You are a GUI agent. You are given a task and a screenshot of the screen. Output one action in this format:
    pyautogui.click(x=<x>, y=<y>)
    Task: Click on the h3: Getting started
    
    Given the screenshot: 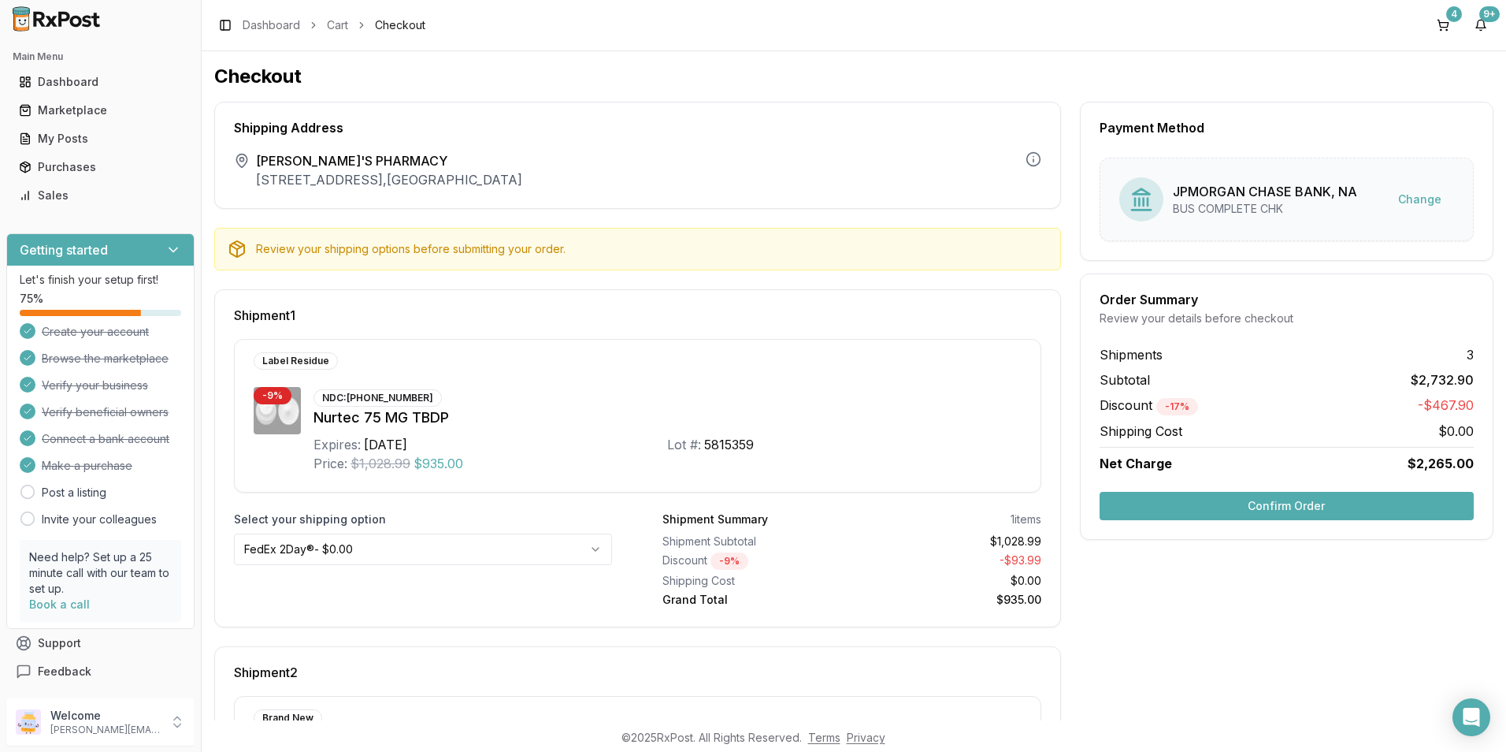 What is the action you would take?
    pyautogui.click(x=64, y=250)
    